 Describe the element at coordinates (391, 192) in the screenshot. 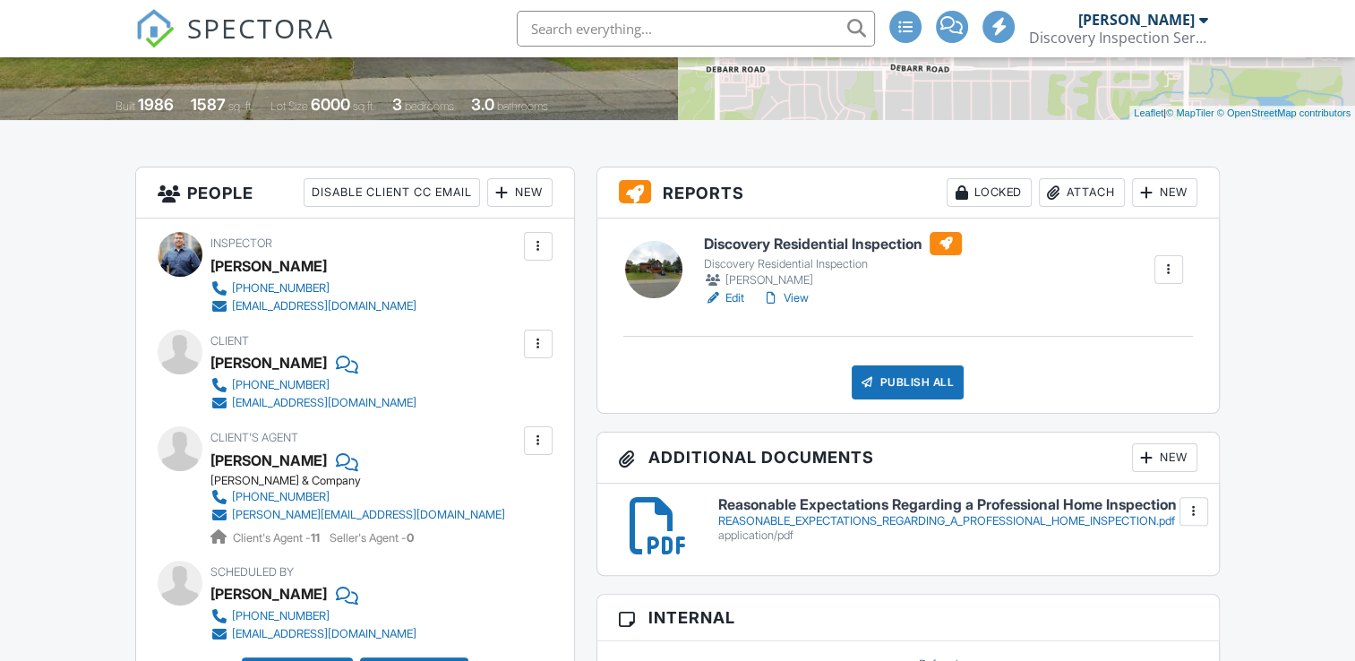

I see `div: Disable Client CC Email` at that location.